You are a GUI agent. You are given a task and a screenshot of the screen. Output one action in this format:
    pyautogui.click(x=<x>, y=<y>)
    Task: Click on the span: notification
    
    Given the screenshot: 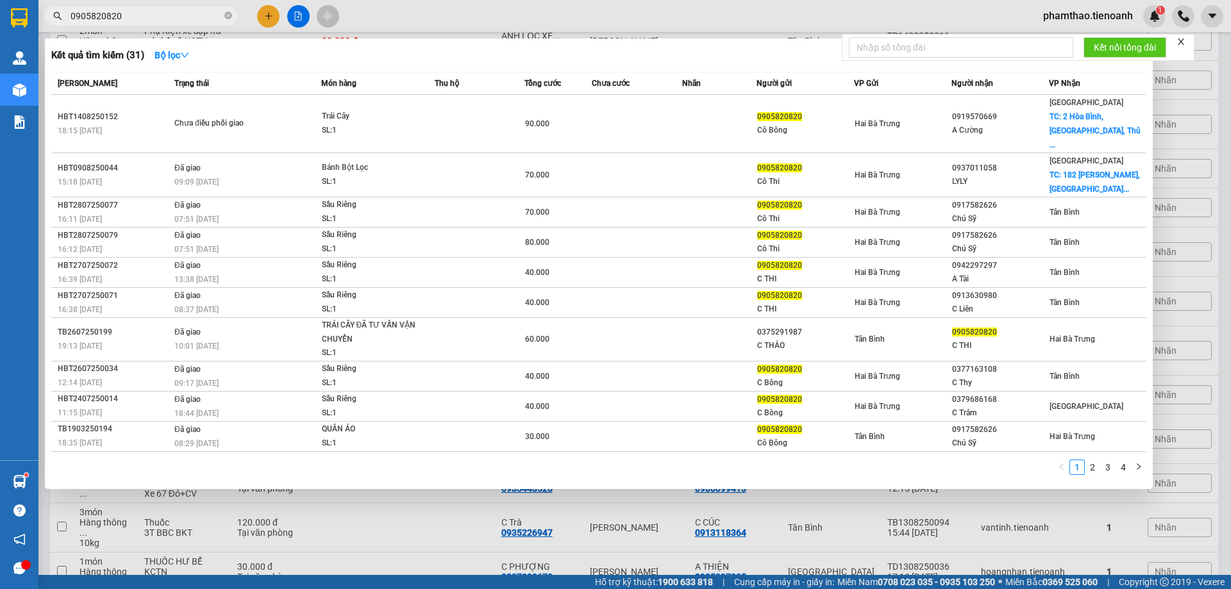 What is the action you would take?
    pyautogui.click(x=19, y=539)
    